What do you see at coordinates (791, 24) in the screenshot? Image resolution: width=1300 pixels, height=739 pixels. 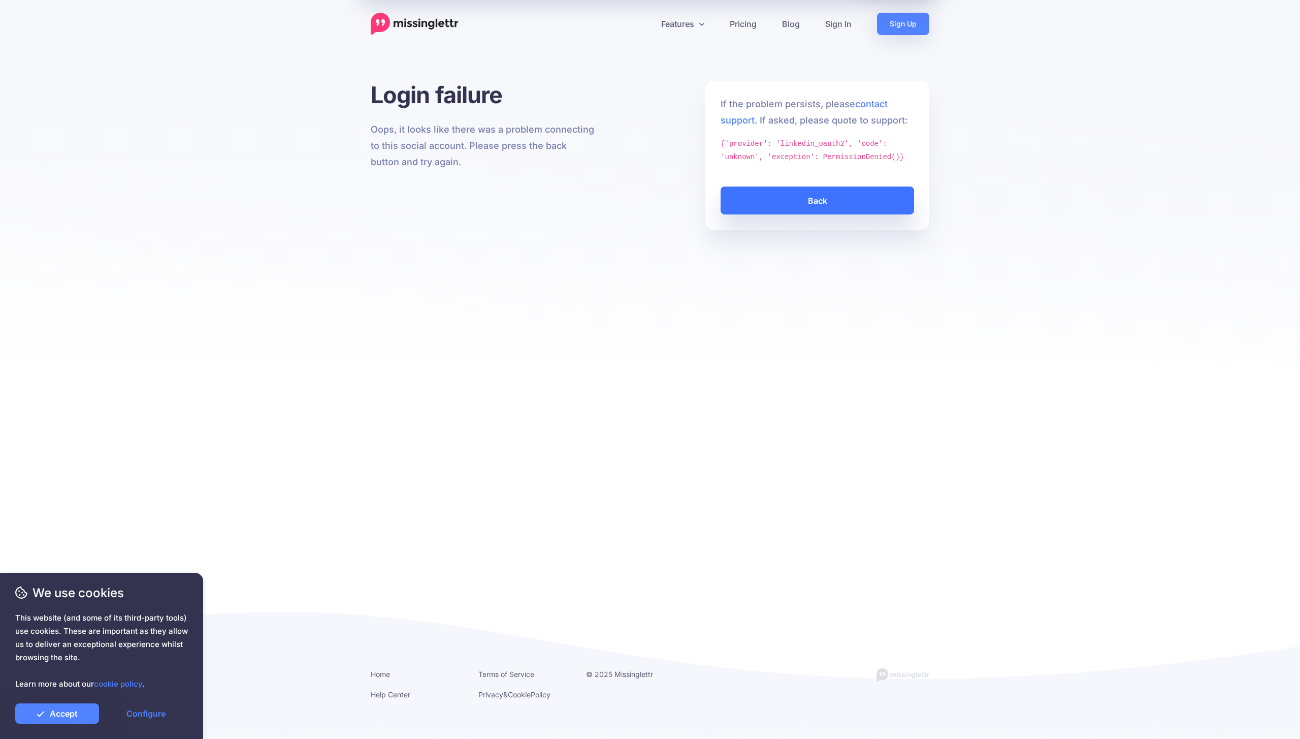 I see `a: Blog` at bounding box center [791, 24].